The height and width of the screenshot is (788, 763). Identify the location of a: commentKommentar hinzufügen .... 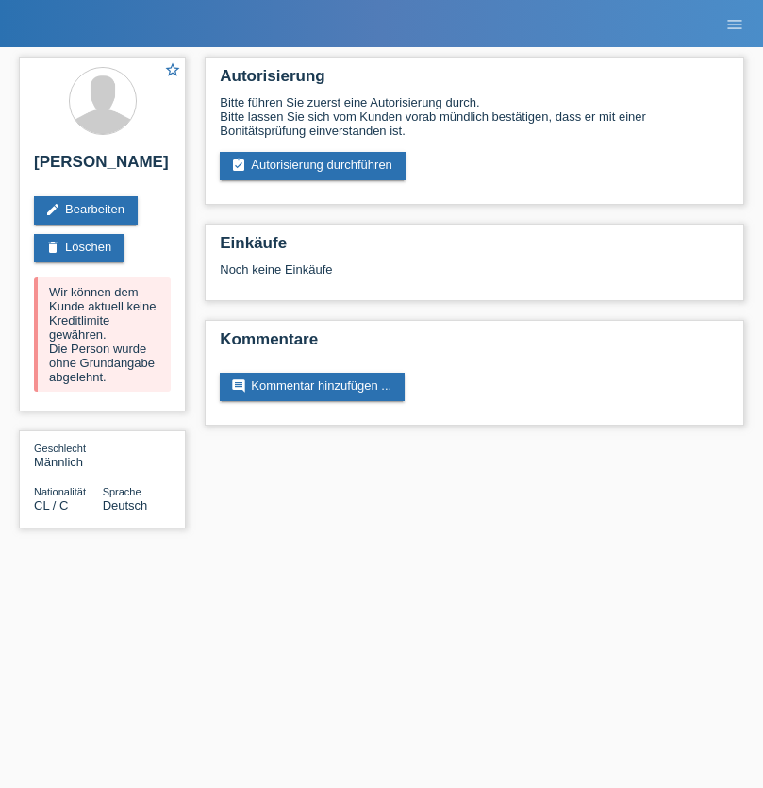
(312, 387).